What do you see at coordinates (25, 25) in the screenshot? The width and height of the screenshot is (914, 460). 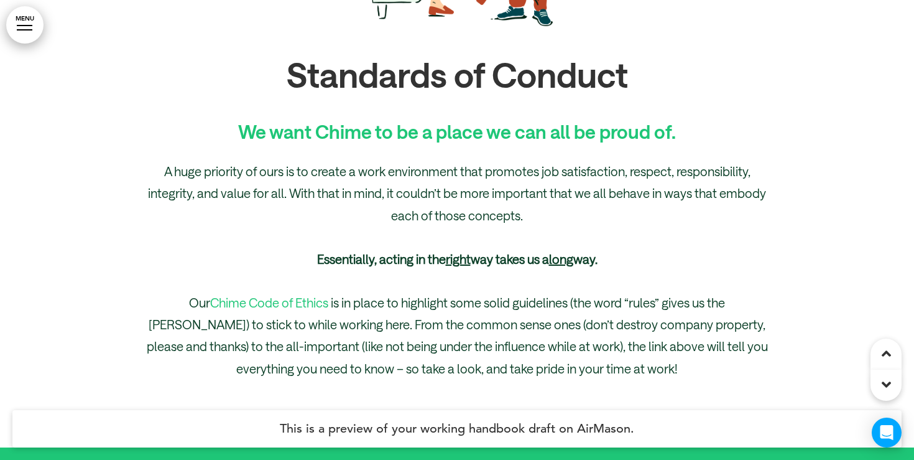 I see `a: MENU` at bounding box center [25, 25].